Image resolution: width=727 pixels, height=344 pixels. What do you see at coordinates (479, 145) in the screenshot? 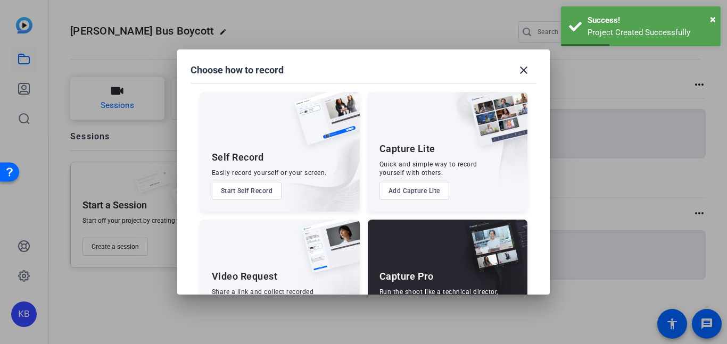
I see `img: embarkstudio-capture-lite.png` at bounding box center [479, 145].